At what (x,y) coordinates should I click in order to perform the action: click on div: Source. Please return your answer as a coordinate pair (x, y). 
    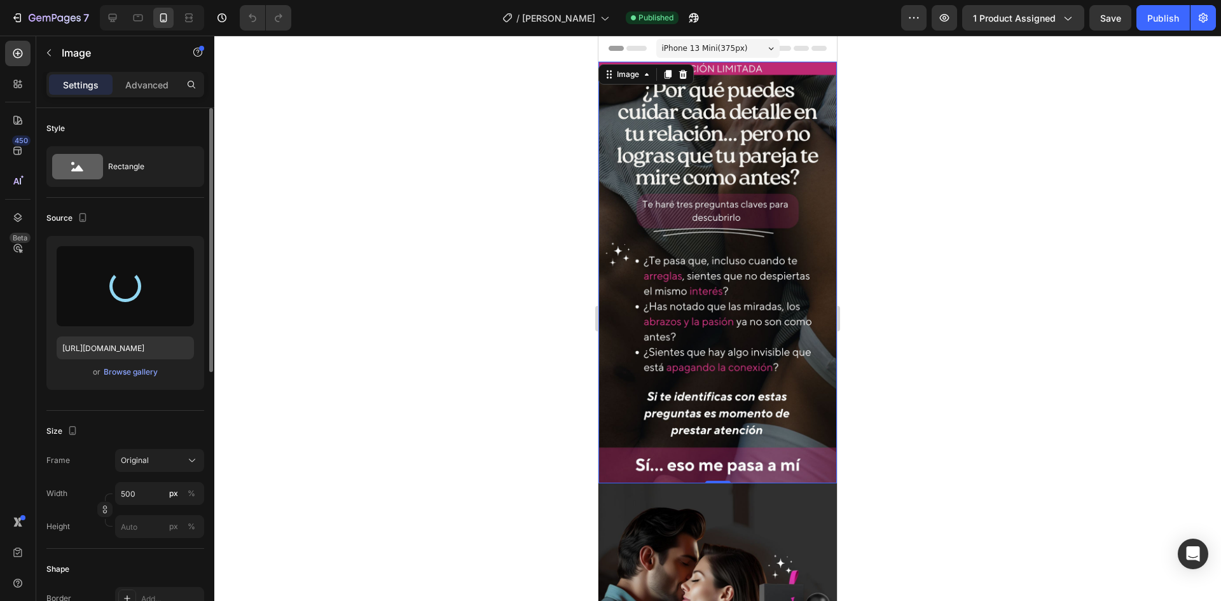
    Looking at the image, I should click on (68, 218).